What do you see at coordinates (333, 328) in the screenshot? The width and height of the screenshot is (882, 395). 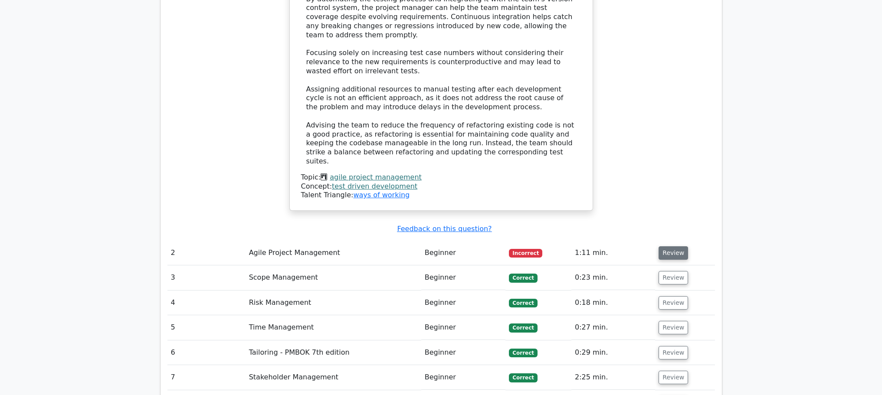 I see `td: Time Management` at bounding box center [333, 328].